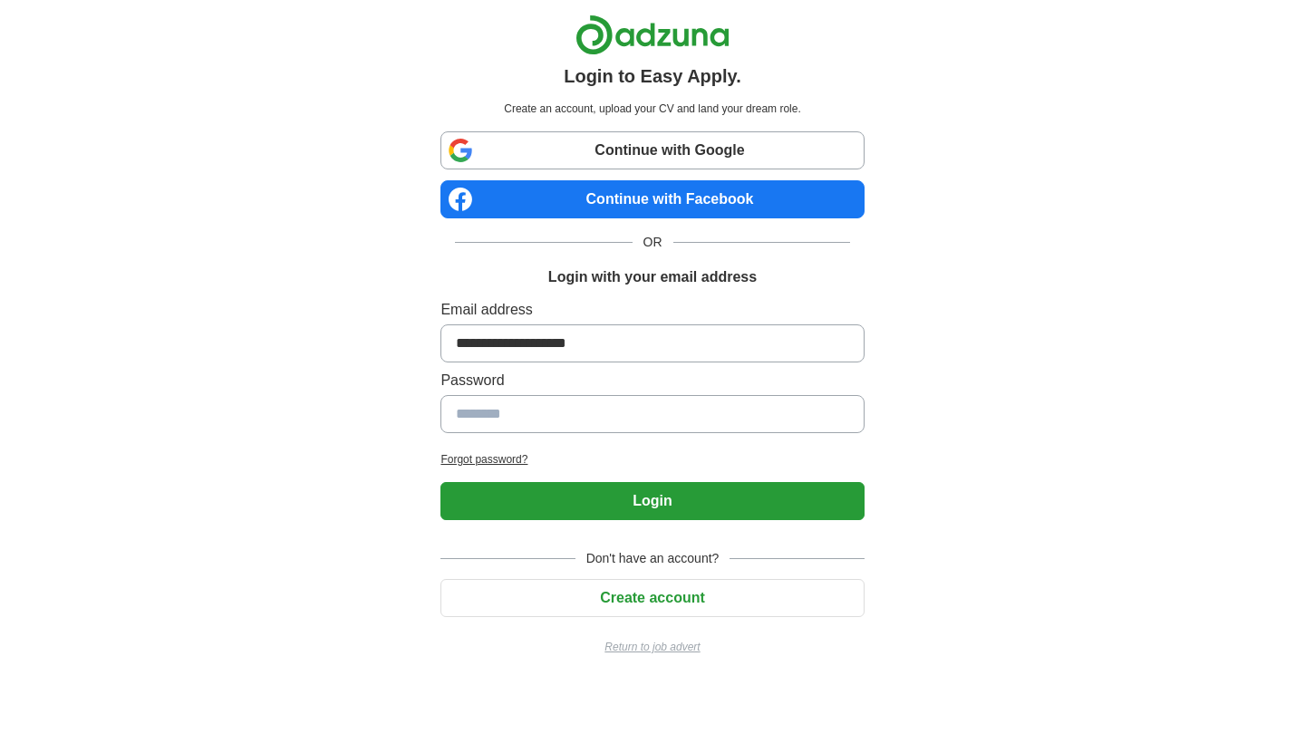 This screenshot has width=1305, height=743. What do you see at coordinates (652, 199) in the screenshot?
I see `a: Continue with Facebook` at bounding box center [652, 199].